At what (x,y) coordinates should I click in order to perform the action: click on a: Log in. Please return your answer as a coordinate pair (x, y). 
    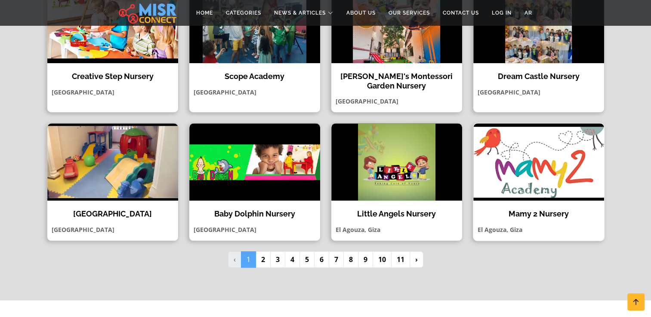
    Looking at the image, I should click on (501, 13).